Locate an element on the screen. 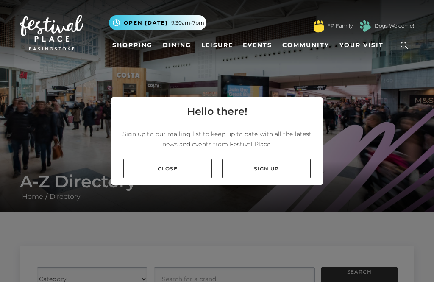 The image size is (434, 282). p: Sign up to our mailing list to keep up to date with all the latest news and events from Festival ... is located at coordinates (217, 139).